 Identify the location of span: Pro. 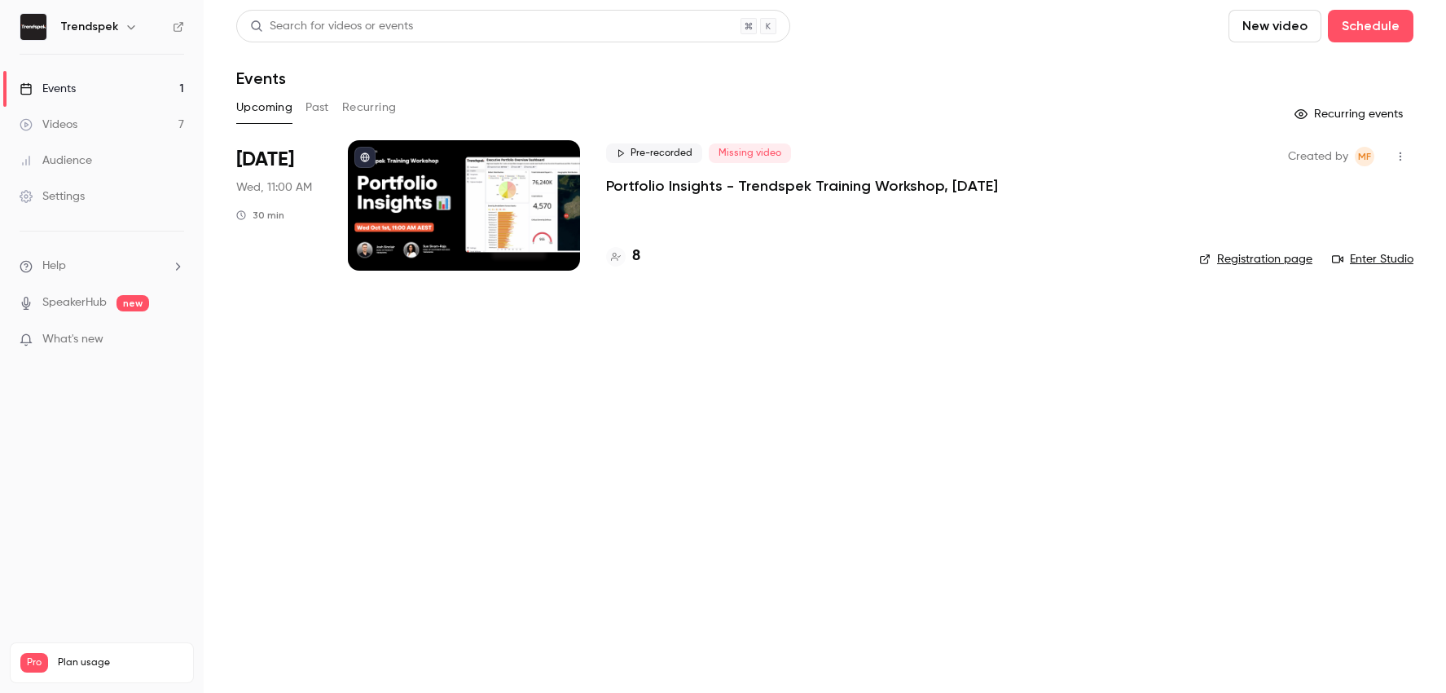
(34, 662).